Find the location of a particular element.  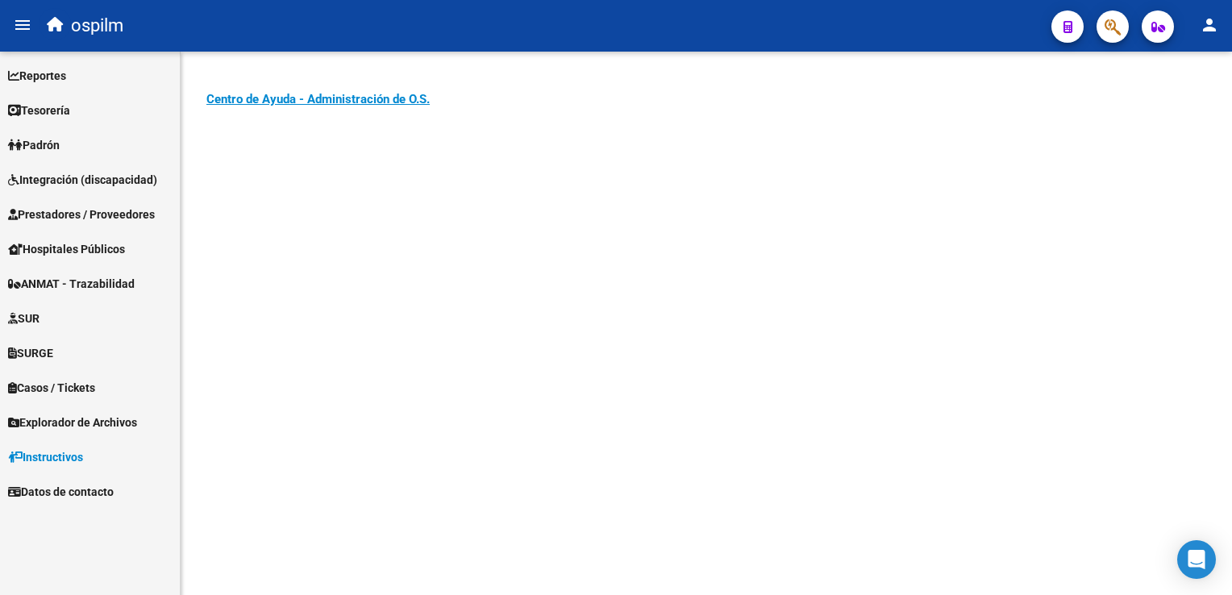

span: Casos / Tickets is located at coordinates (52, 388).